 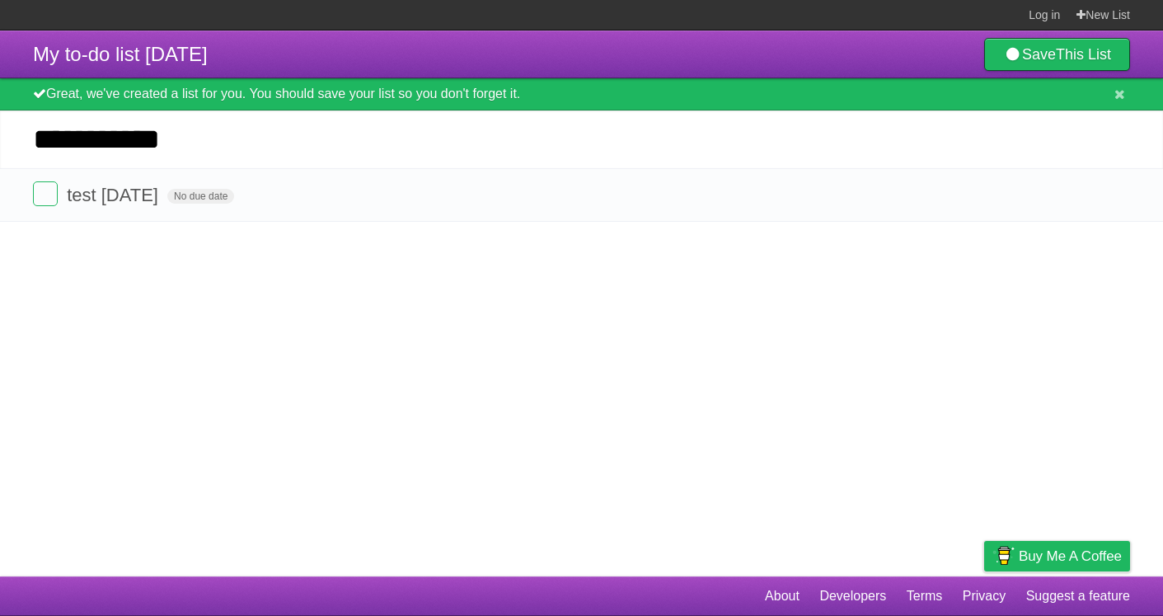 I want to click on a: About, so click(x=782, y=596).